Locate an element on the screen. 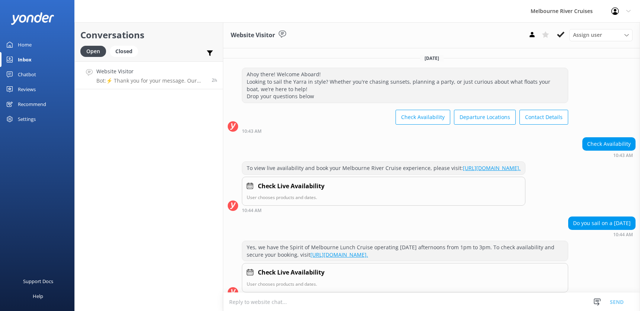  img: yonder-white-logo.png is located at coordinates (32, 18).